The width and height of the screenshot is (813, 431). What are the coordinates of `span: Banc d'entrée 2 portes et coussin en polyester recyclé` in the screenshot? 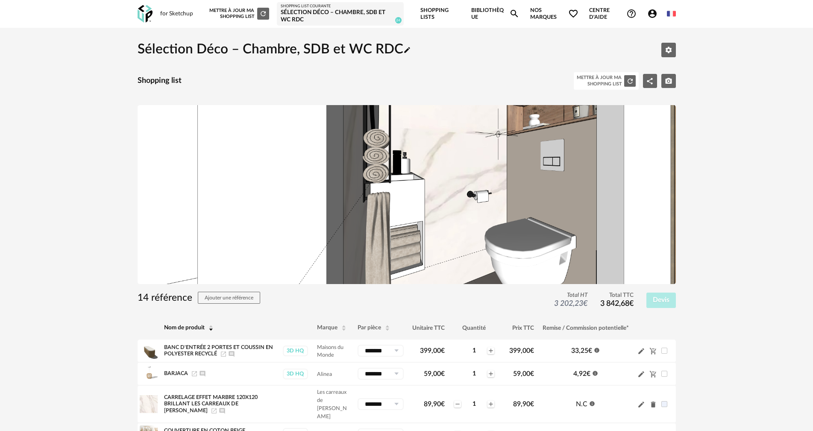 It's located at (218, 351).